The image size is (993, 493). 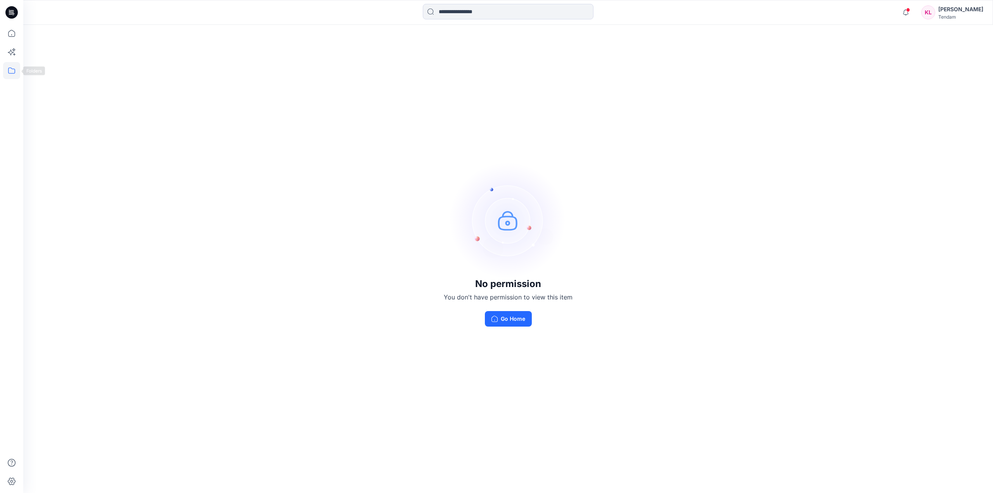 What do you see at coordinates (508, 297) in the screenshot?
I see `p: You don't have permission to view this item` at bounding box center [508, 297].